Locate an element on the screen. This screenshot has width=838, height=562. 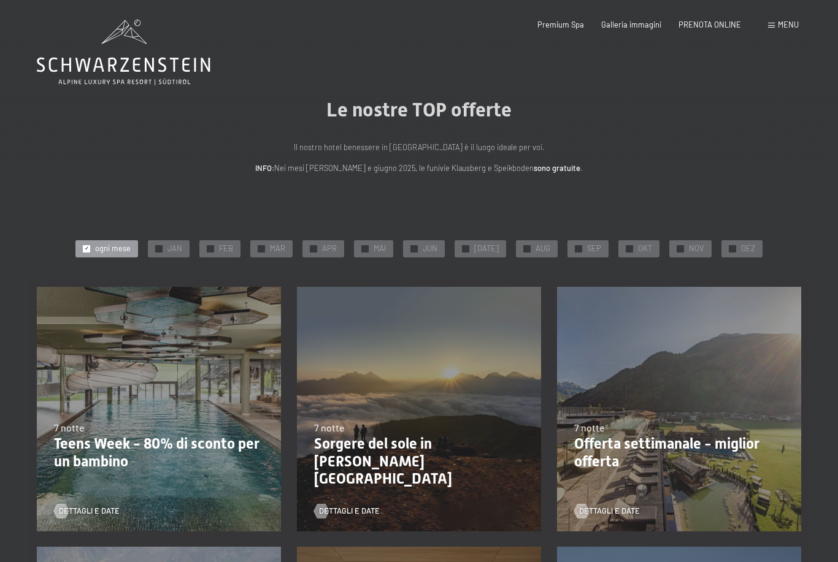
span: JUN is located at coordinates (430, 249).